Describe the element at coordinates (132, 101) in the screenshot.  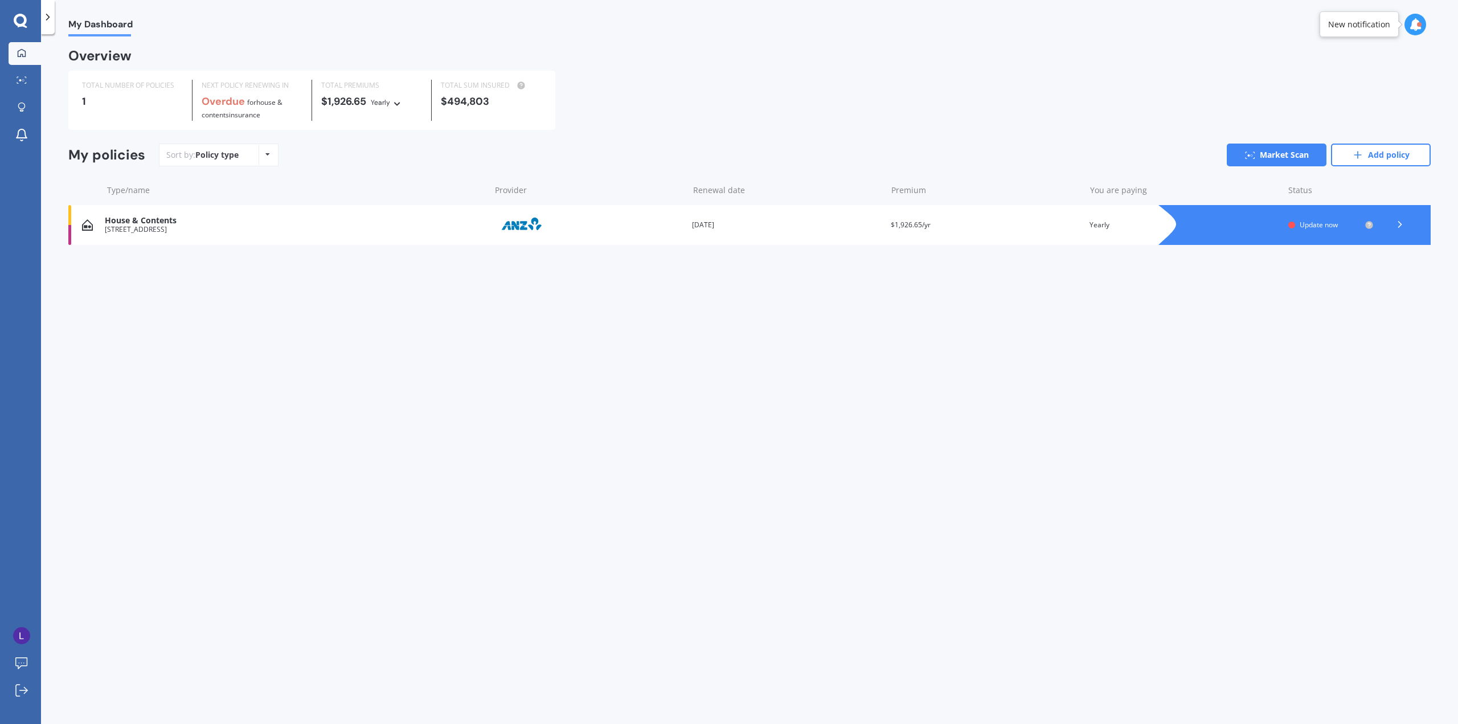
I see `div: 1` at that location.